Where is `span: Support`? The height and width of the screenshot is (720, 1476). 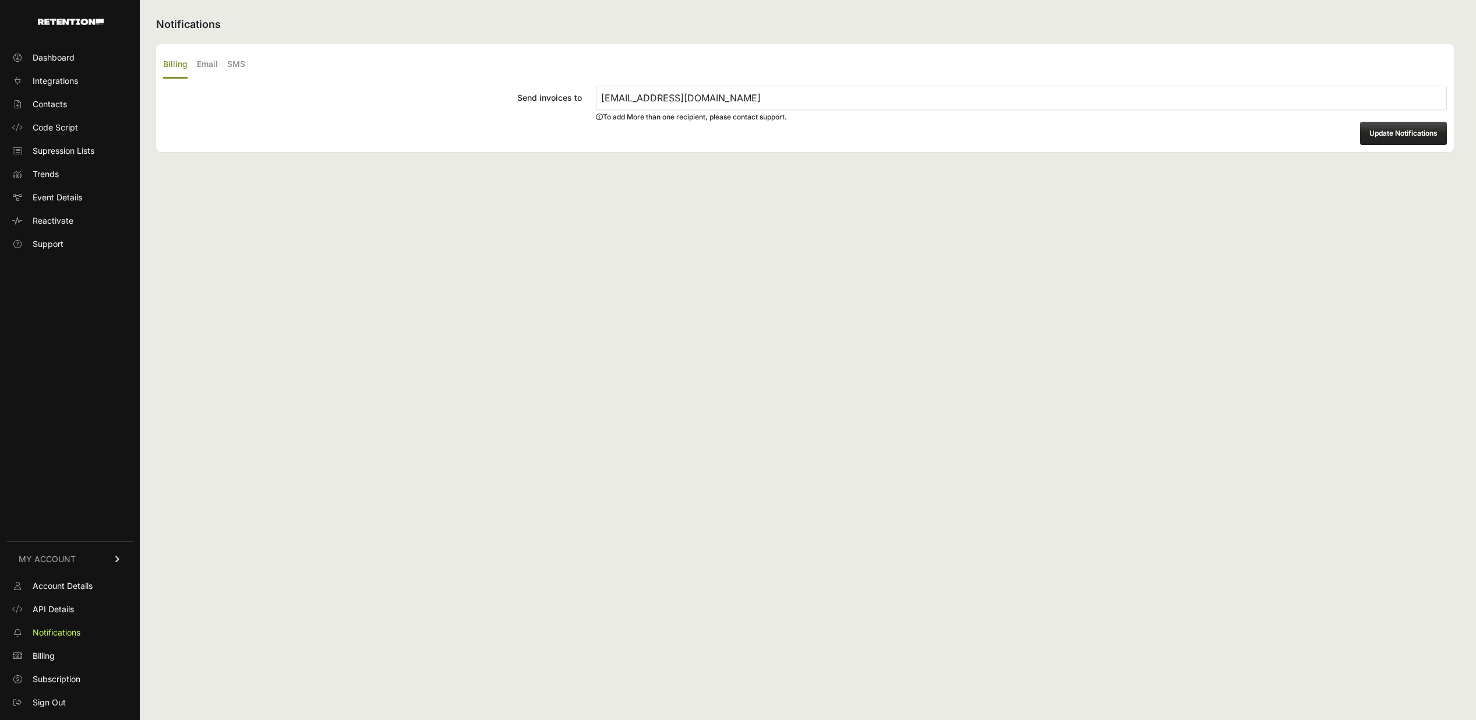 span: Support is located at coordinates (48, 244).